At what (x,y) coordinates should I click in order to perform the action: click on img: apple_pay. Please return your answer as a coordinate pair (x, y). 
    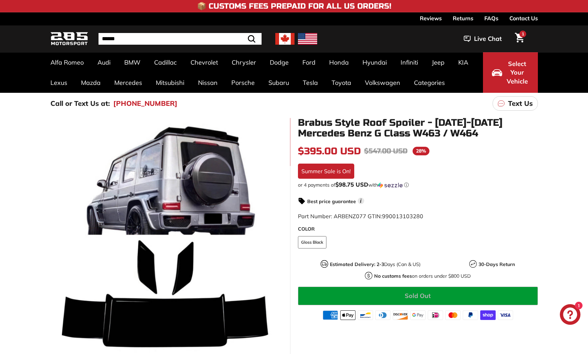
    Looking at the image, I should click on (348, 315).